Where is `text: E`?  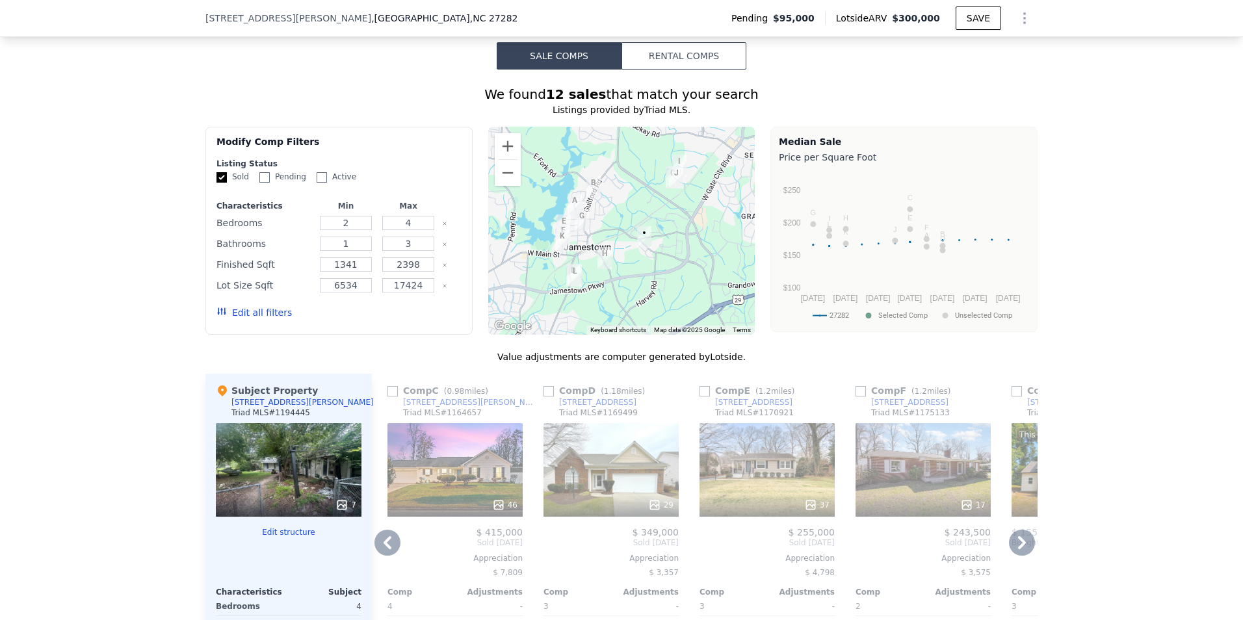 text: E is located at coordinates (909, 218).